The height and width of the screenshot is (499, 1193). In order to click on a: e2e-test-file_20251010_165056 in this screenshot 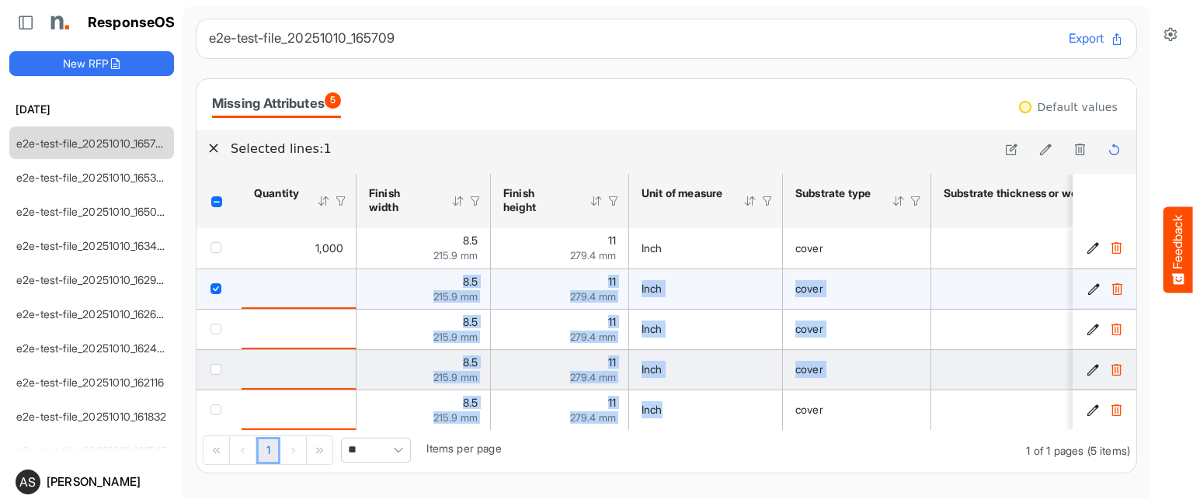, I will do `click(93, 211)`.